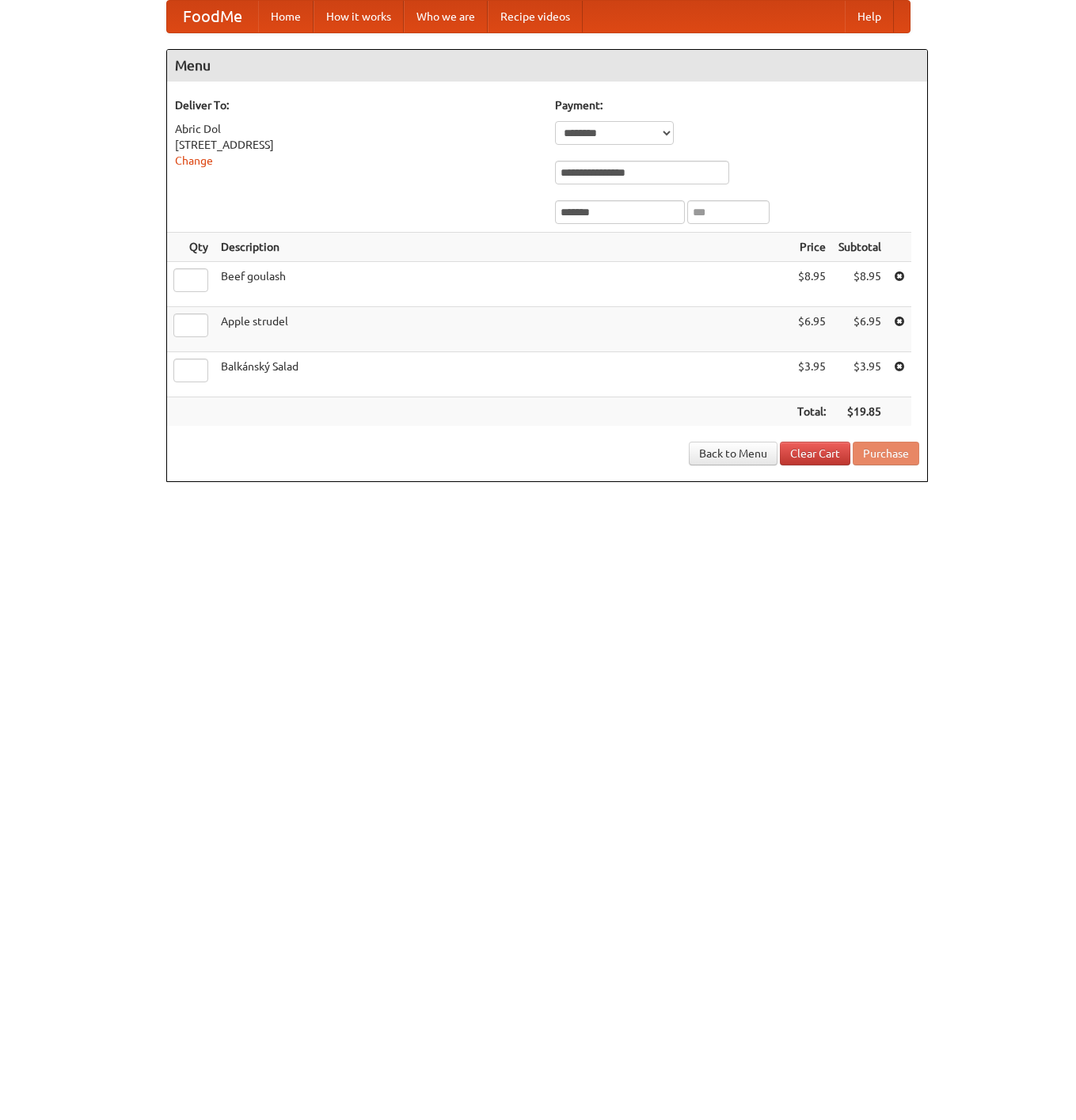 Image resolution: width=1076 pixels, height=1120 pixels. Describe the element at coordinates (886, 454) in the screenshot. I see `button: Purchase` at that location.